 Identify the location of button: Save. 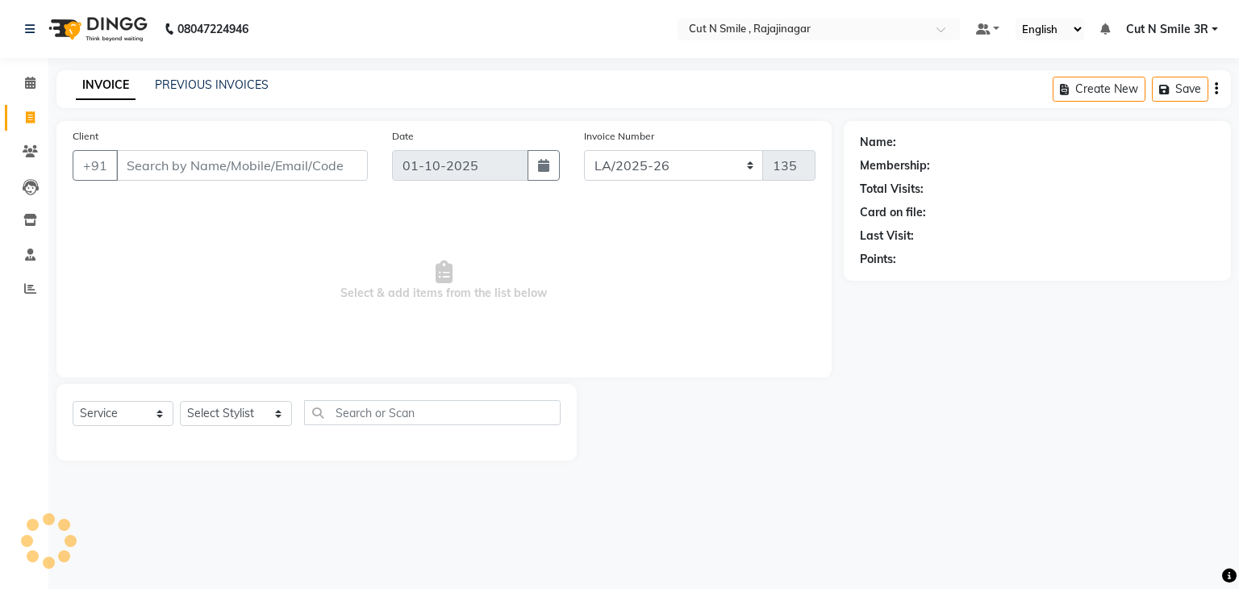
(1180, 89).